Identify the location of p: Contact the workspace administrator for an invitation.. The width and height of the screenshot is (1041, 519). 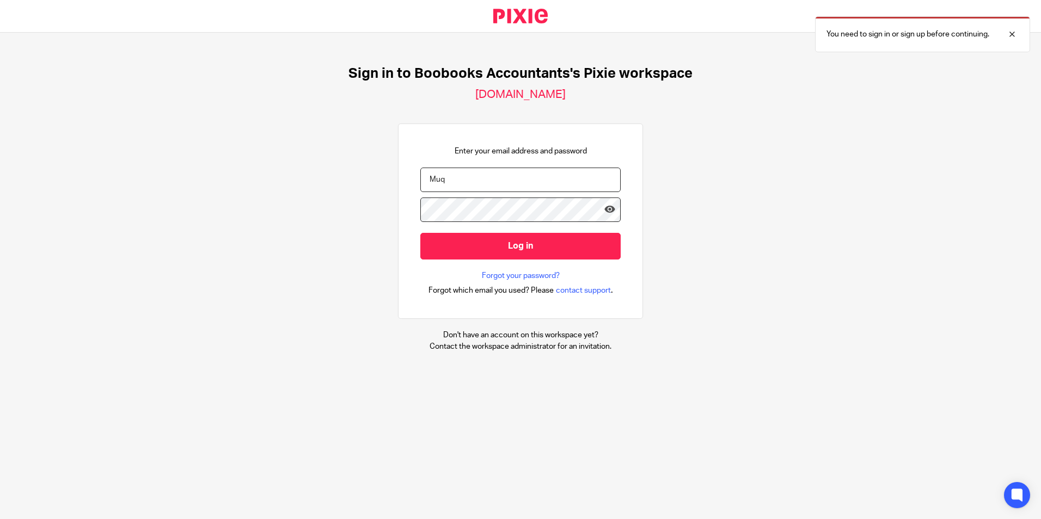
(520, 347).